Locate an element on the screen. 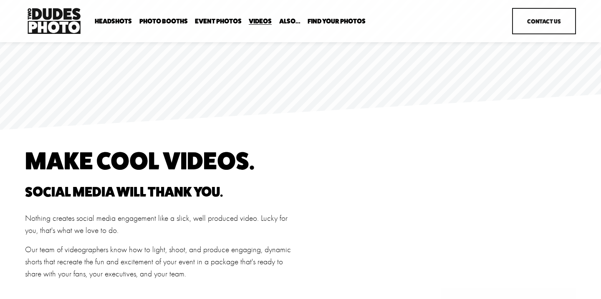  img: Two Dudes Photo | Headshots, Portraits &amp; Photo Booths is located at coordinates (54, 21).